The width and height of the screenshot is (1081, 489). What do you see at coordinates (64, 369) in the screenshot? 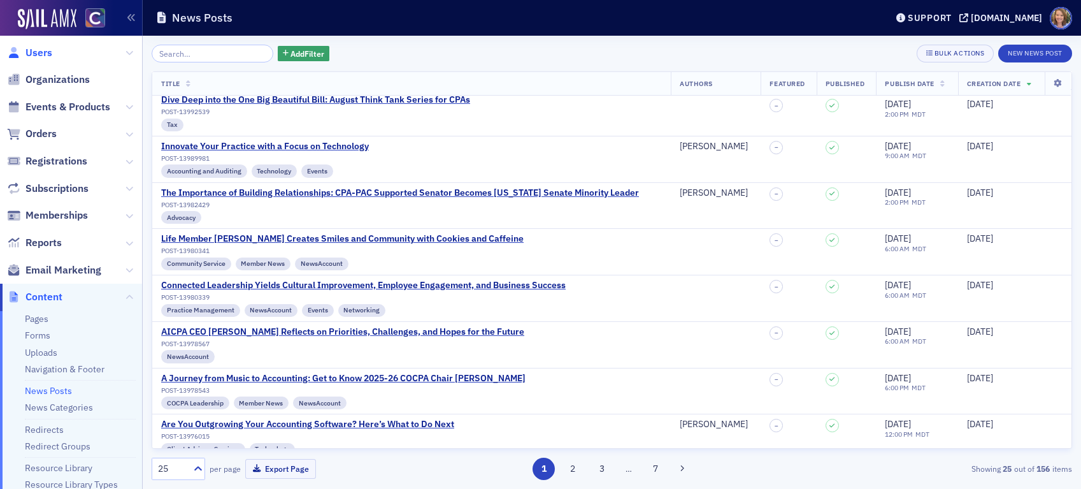
I see `a: Navigation & Footer` at bounding box center [64, 369].